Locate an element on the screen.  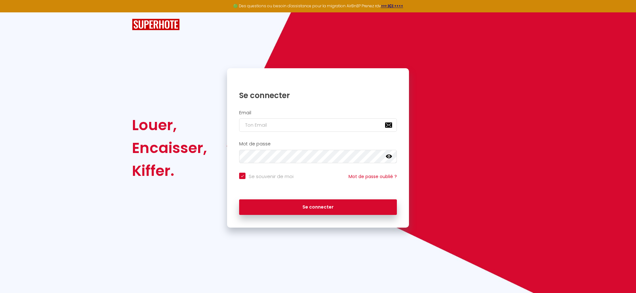
h2: Email is located at coordinates (318, 113).